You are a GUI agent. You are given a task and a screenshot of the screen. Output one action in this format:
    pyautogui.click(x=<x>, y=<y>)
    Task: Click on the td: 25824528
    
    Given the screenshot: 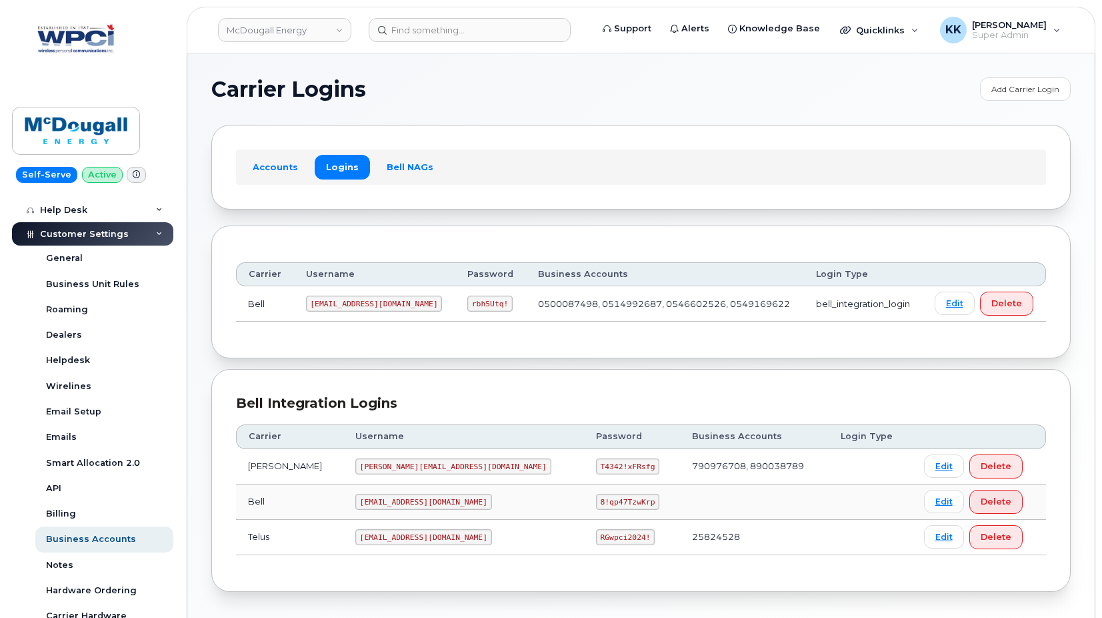 What is the action you would take?
    pyautogui.click(x=754, y=537)
    